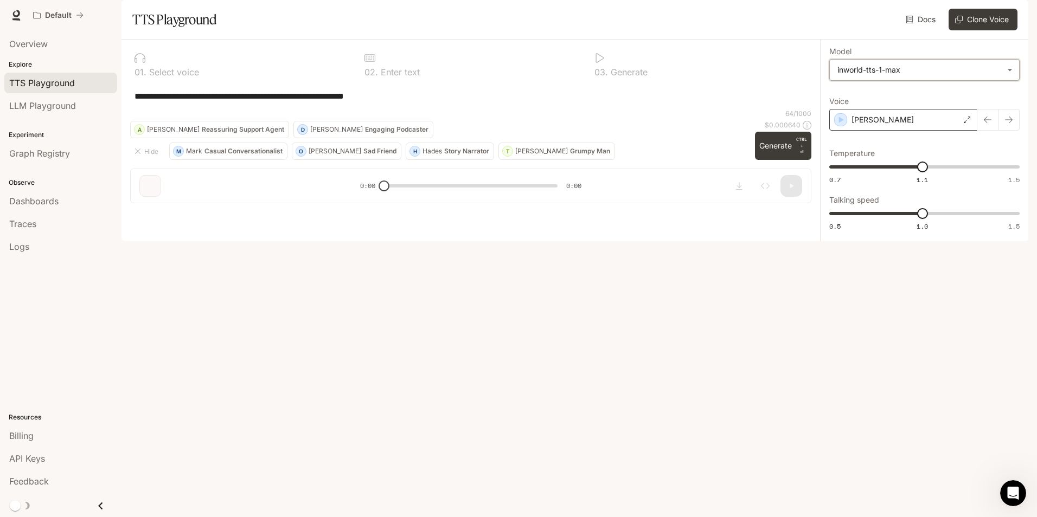 Image resolution: width=1037 pixels, height=517 pixels. I want to click on p: Generate, so click(628, 72).